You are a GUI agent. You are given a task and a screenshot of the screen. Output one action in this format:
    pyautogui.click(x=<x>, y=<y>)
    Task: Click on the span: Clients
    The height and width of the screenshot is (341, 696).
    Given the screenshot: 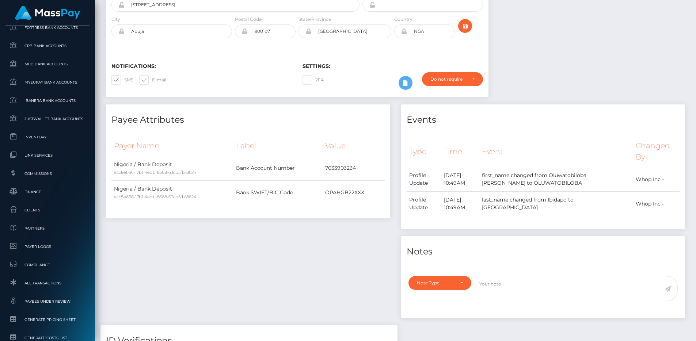 What is the action you would take?
    pyautogui.click(x=48, y=210)
    